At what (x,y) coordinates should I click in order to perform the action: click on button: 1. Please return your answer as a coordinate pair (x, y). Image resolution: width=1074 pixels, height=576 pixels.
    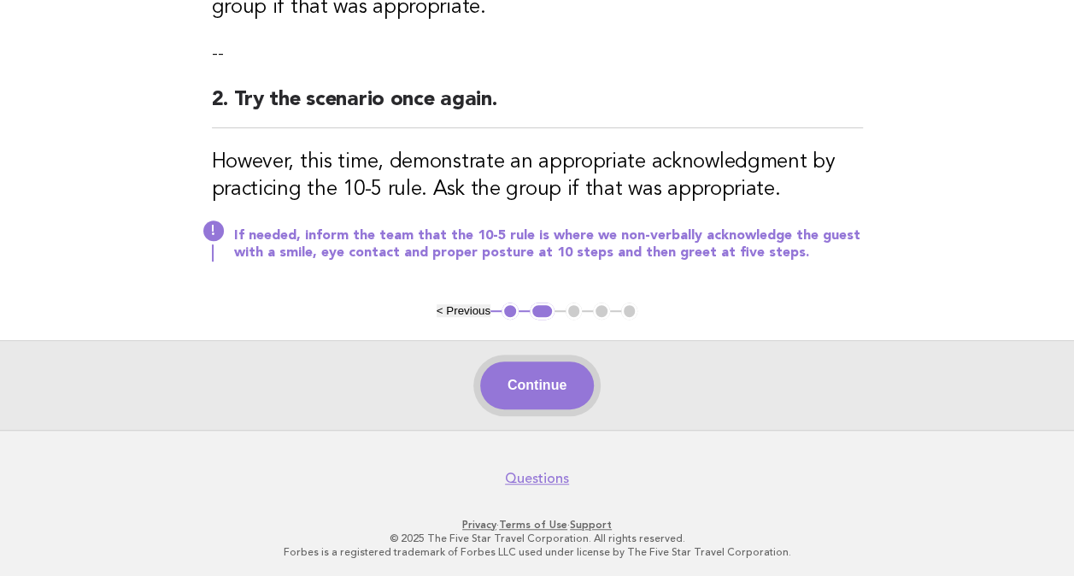
    Looking at the image, I should click on (510, 311).